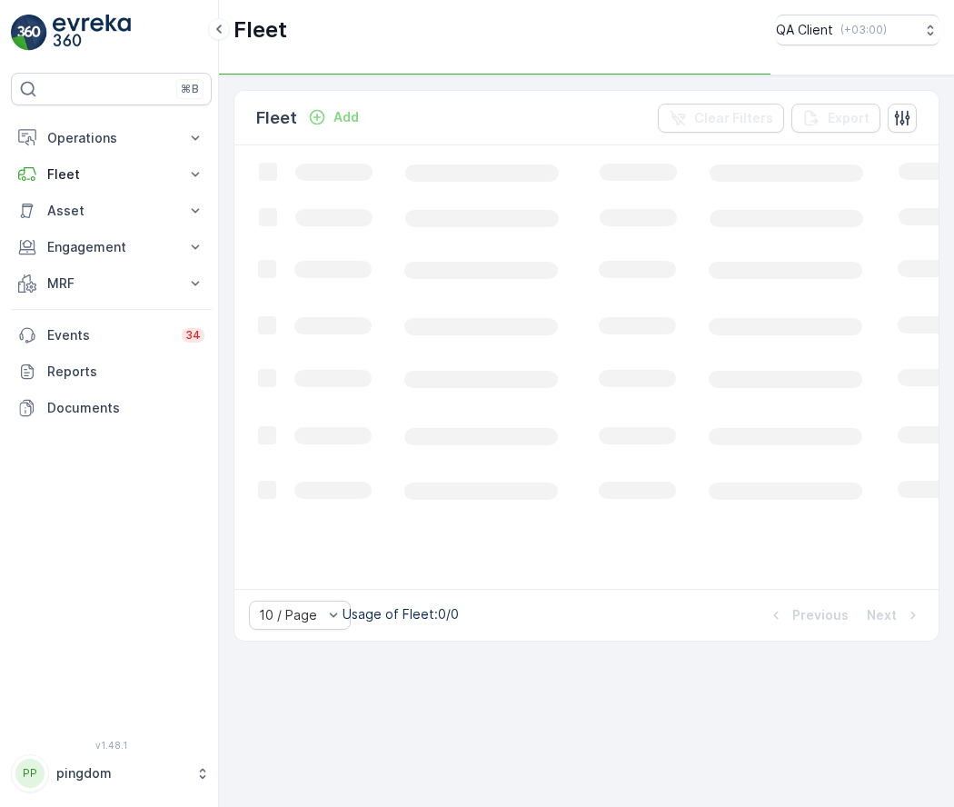 The width and height of the screenshot is (954, 807). What do you see at coordinates (111, 408) in the screenshot?
I see `a: Documents` at bounding box center [111, 408].